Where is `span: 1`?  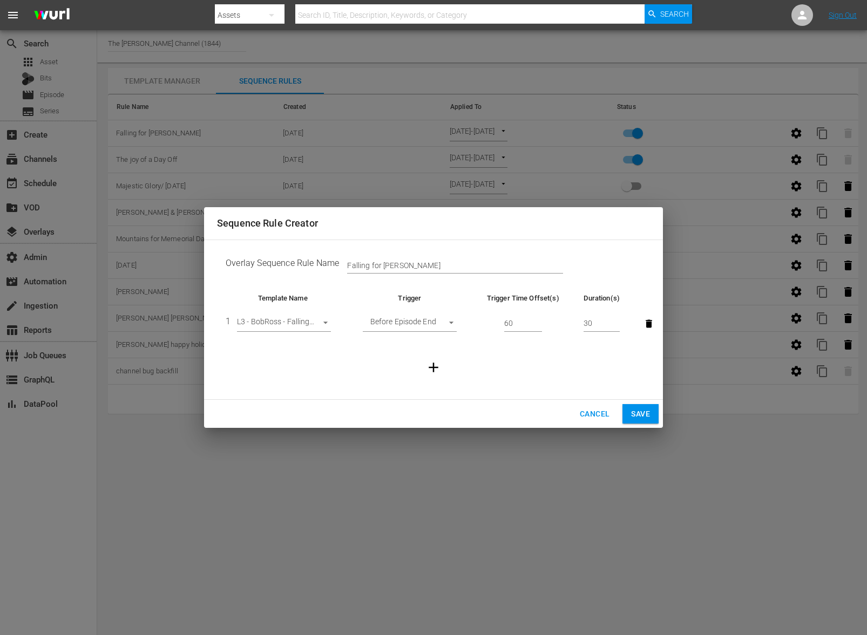
span: 1 is located at coordinates (228, 321).